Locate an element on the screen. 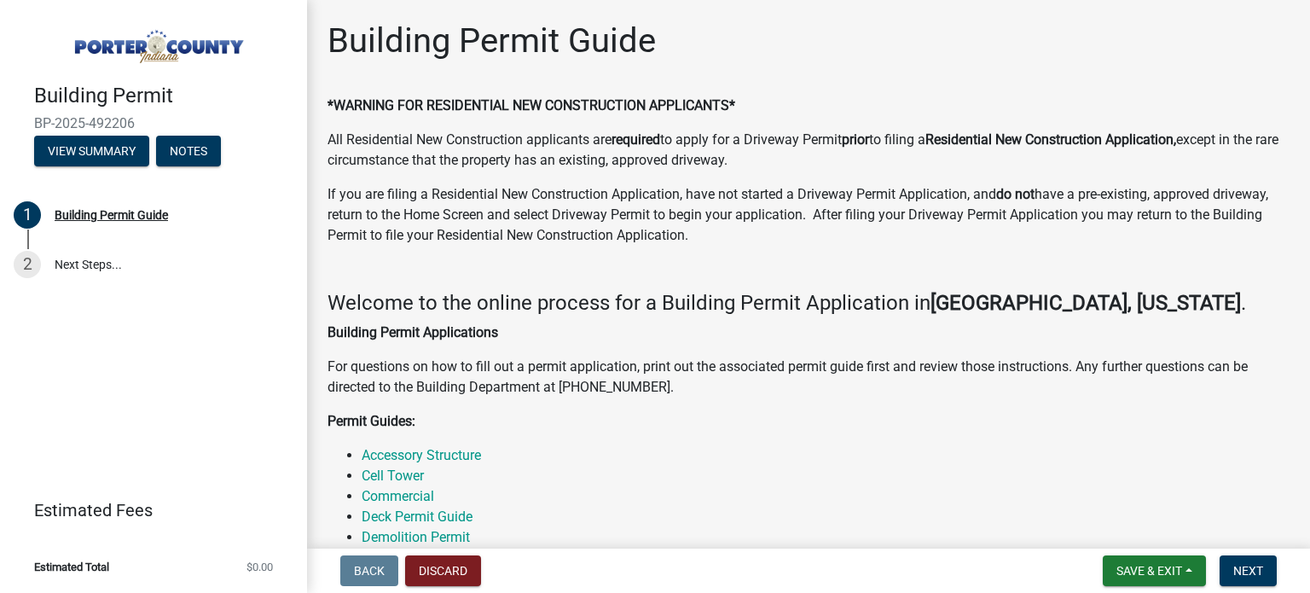  h4: Welcome to the online process for a Building Permit Application in . is located at coordinates (808, 303).